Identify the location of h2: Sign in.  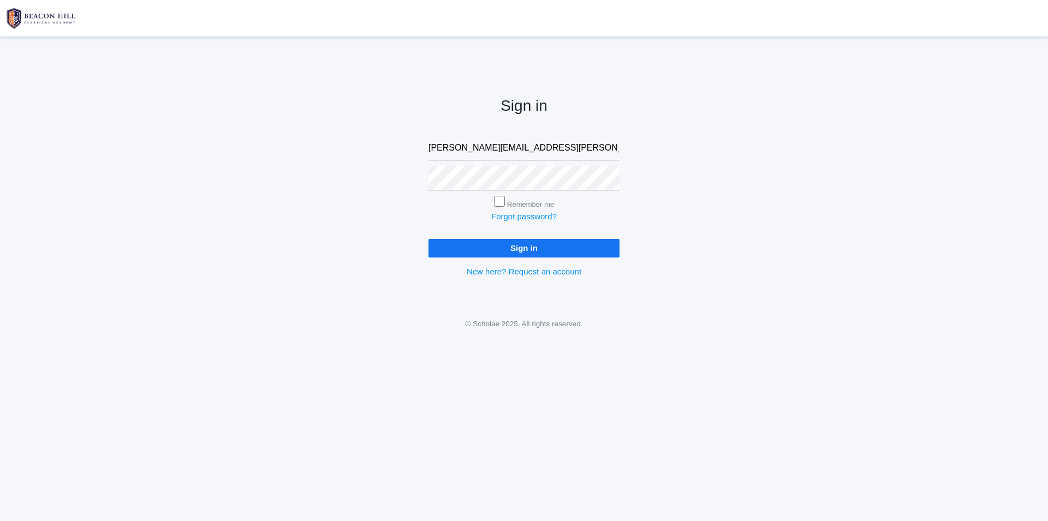
(524, 106).